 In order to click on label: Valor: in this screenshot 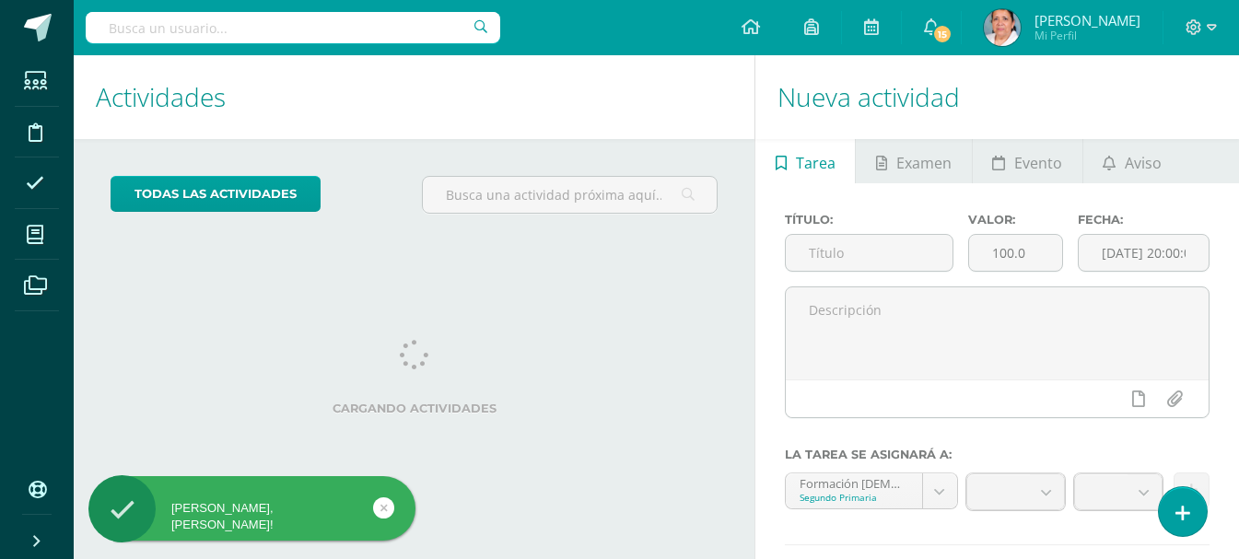, I will do `click(1016, 219)`.